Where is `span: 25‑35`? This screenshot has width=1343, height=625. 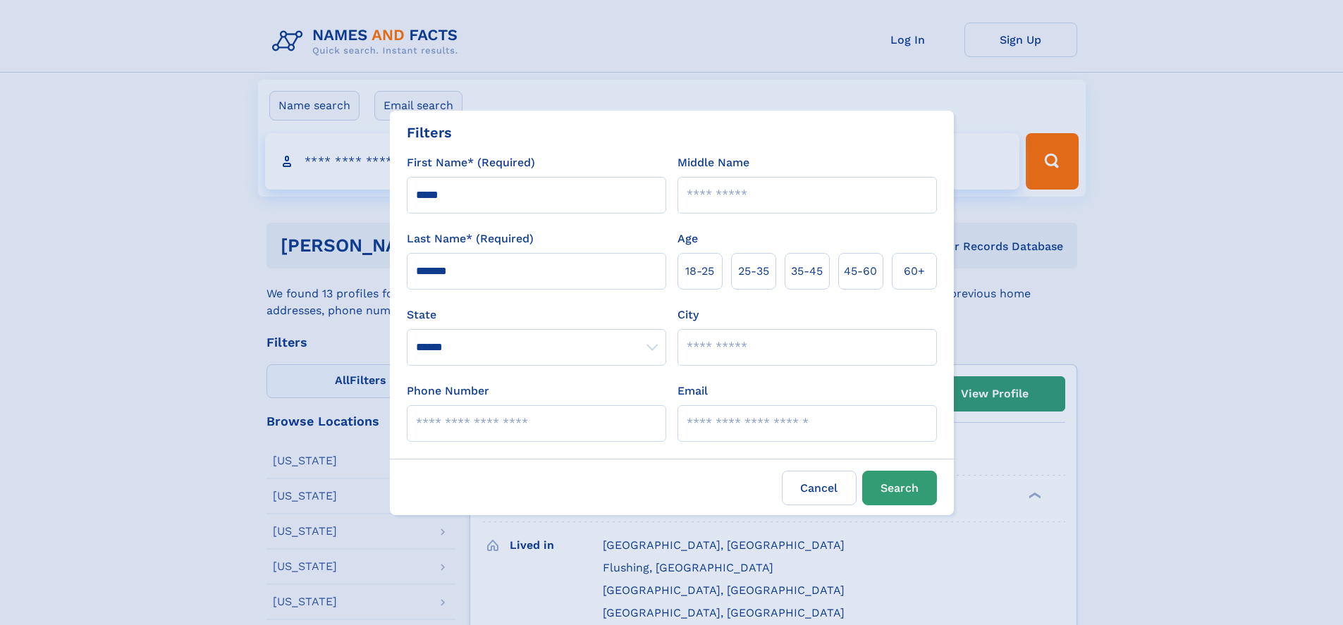
span: 25‑35 is located at coordinates (754, 271).